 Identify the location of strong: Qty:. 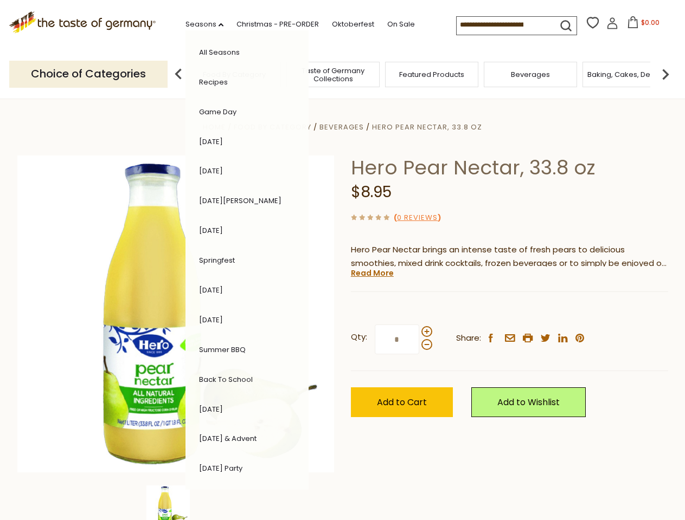
(359, 337).